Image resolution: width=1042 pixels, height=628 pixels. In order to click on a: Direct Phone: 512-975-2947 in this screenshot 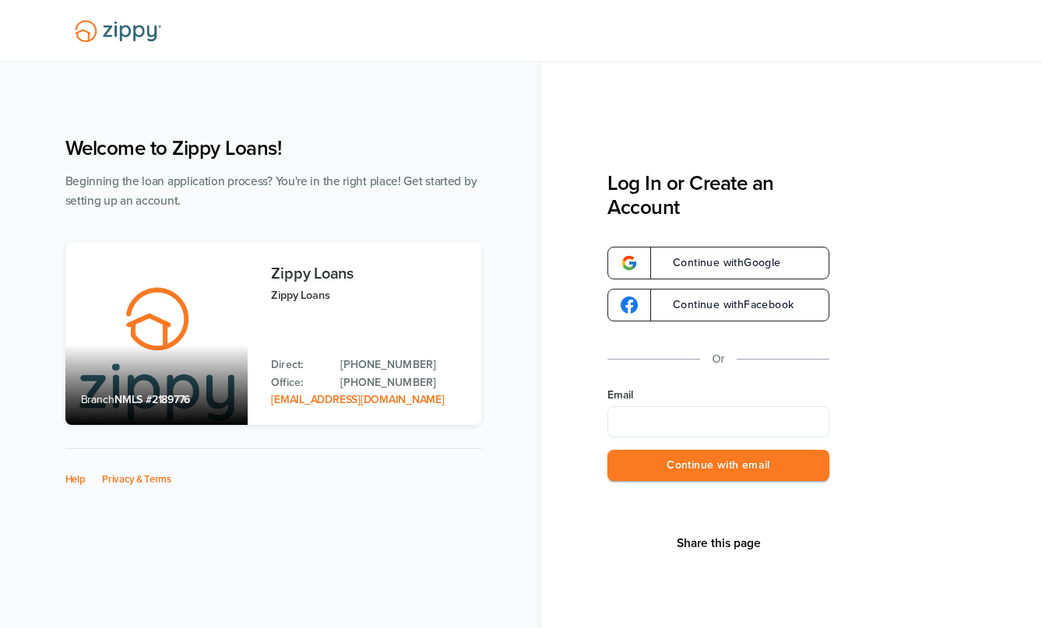, I will do `click(402, 365)`.